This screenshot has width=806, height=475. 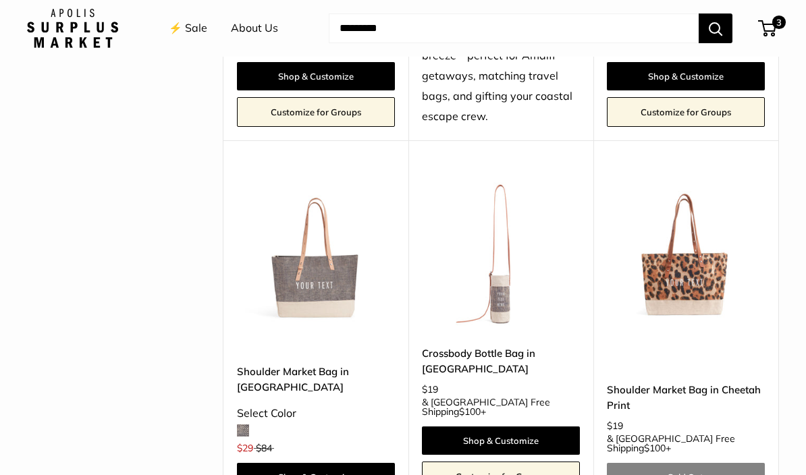 What do you see at coordinates (188, 28) in the screenshot?
I see `a: ⚡️ Sale` at bounding box center [188, 28].